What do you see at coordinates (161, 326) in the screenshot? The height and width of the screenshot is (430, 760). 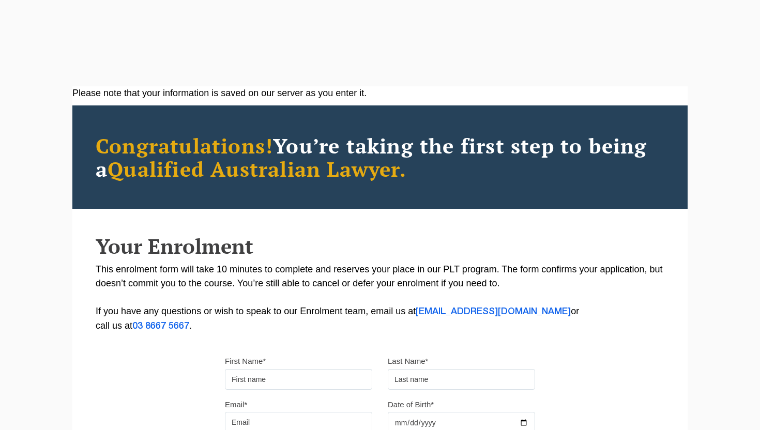 I see `a: 03 8667 5667` at bounding box center [161, 326].